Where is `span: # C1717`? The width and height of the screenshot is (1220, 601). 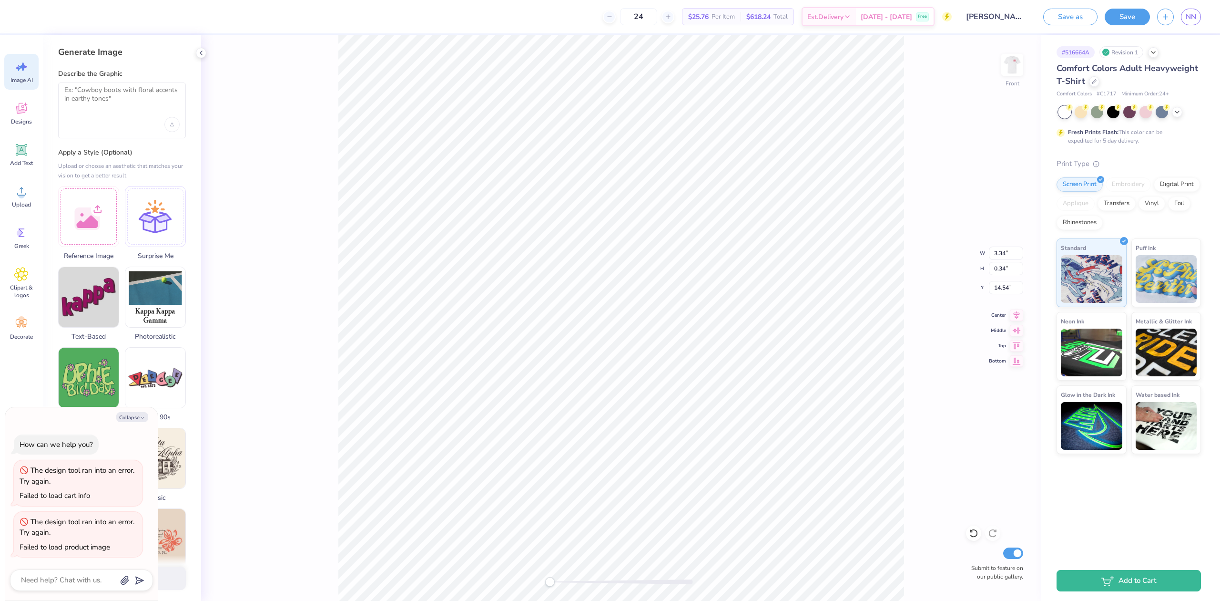 span: # C1717 is located at coordinates (1107, 94).